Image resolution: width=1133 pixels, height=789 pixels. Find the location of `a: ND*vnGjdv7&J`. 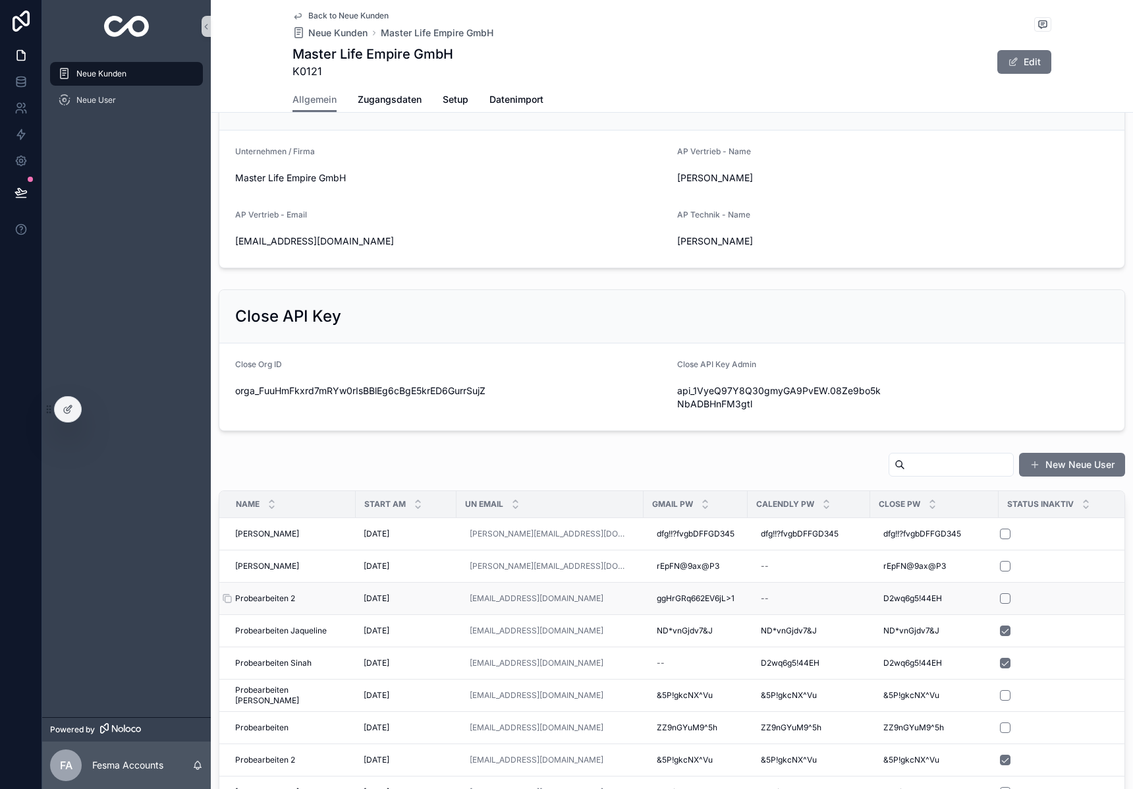

a: ND*vnGjdv7&J is located at coordinates (696, 631).